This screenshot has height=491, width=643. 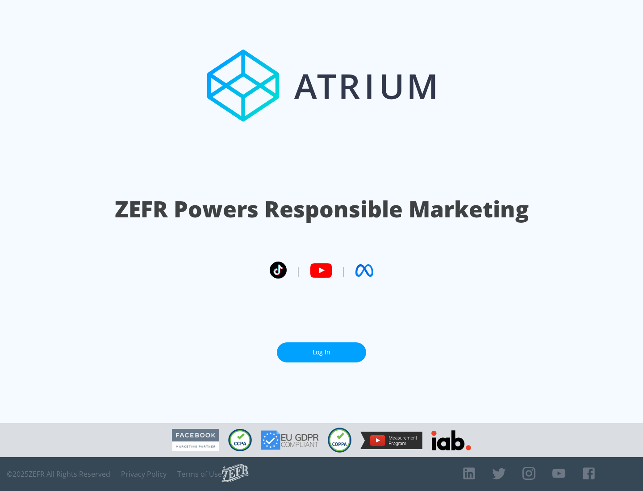 What do you see at coordinates (144, 474) in the screenshot?
I see `a: Privacy Policy` at bounding box center [144, 474].